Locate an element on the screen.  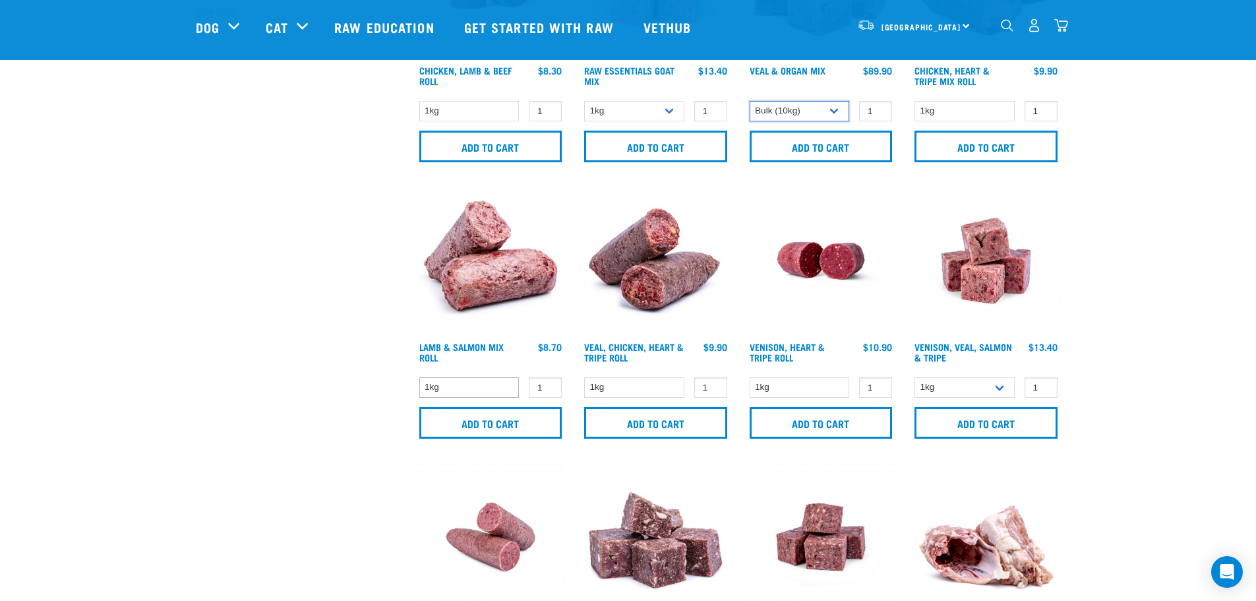
div: $89.90 is located at coordinates (878, 71).